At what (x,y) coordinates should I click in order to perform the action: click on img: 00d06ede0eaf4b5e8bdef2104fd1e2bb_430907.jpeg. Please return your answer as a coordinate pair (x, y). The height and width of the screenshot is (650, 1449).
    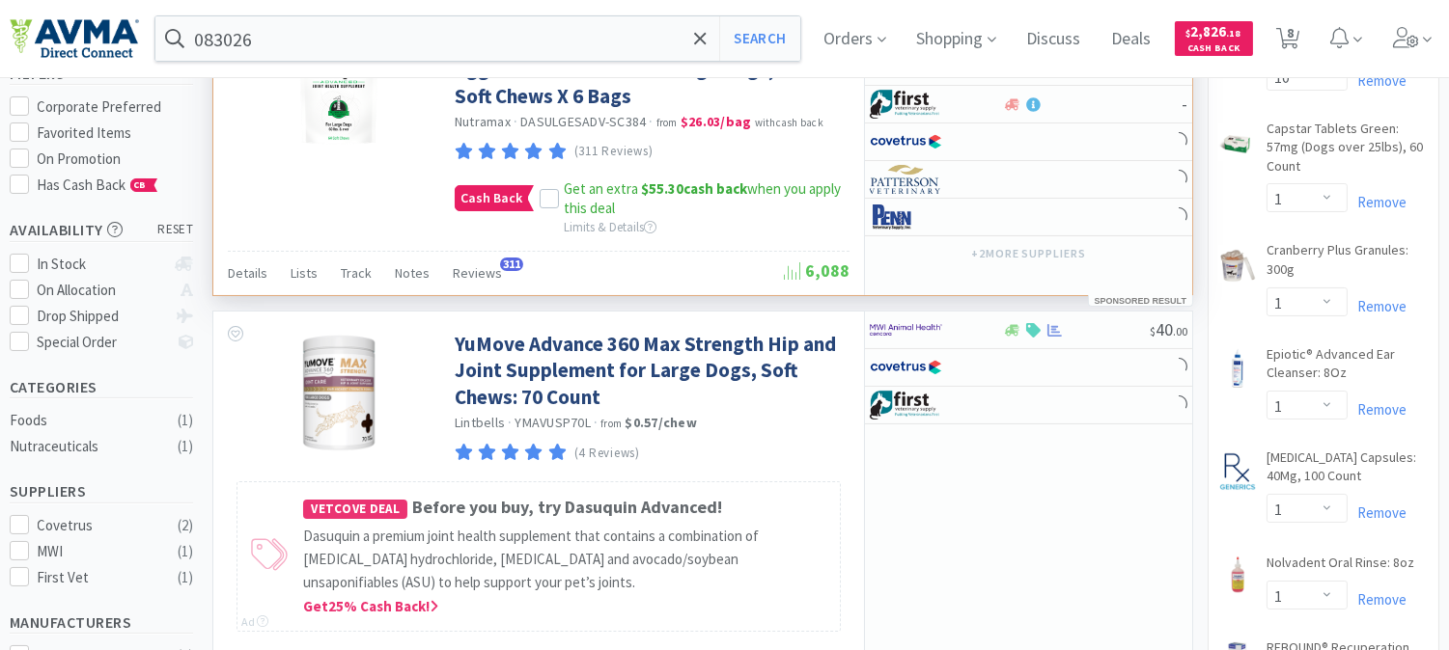
    Looking at the image, I should click on (1237, 472).